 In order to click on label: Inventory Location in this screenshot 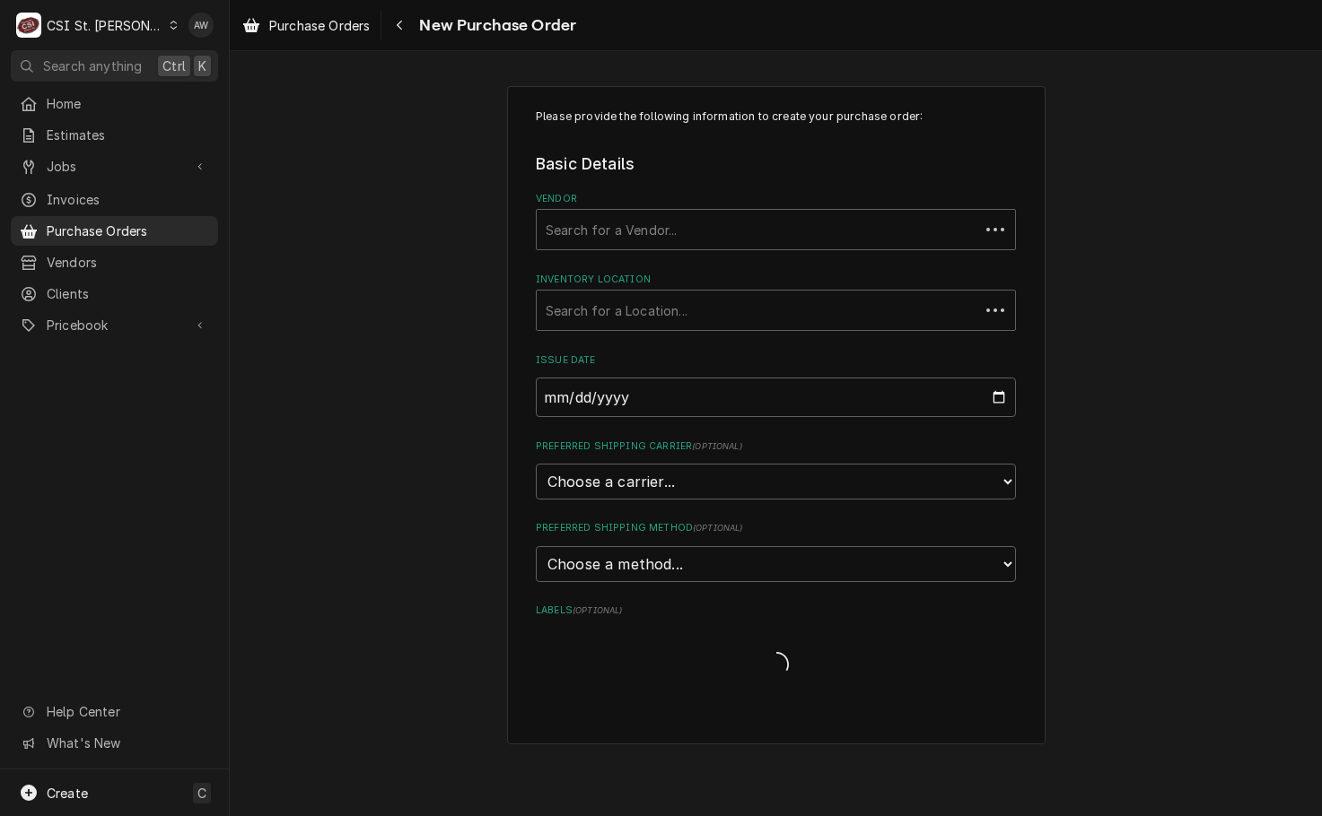, I will do `click(775, 280)`.